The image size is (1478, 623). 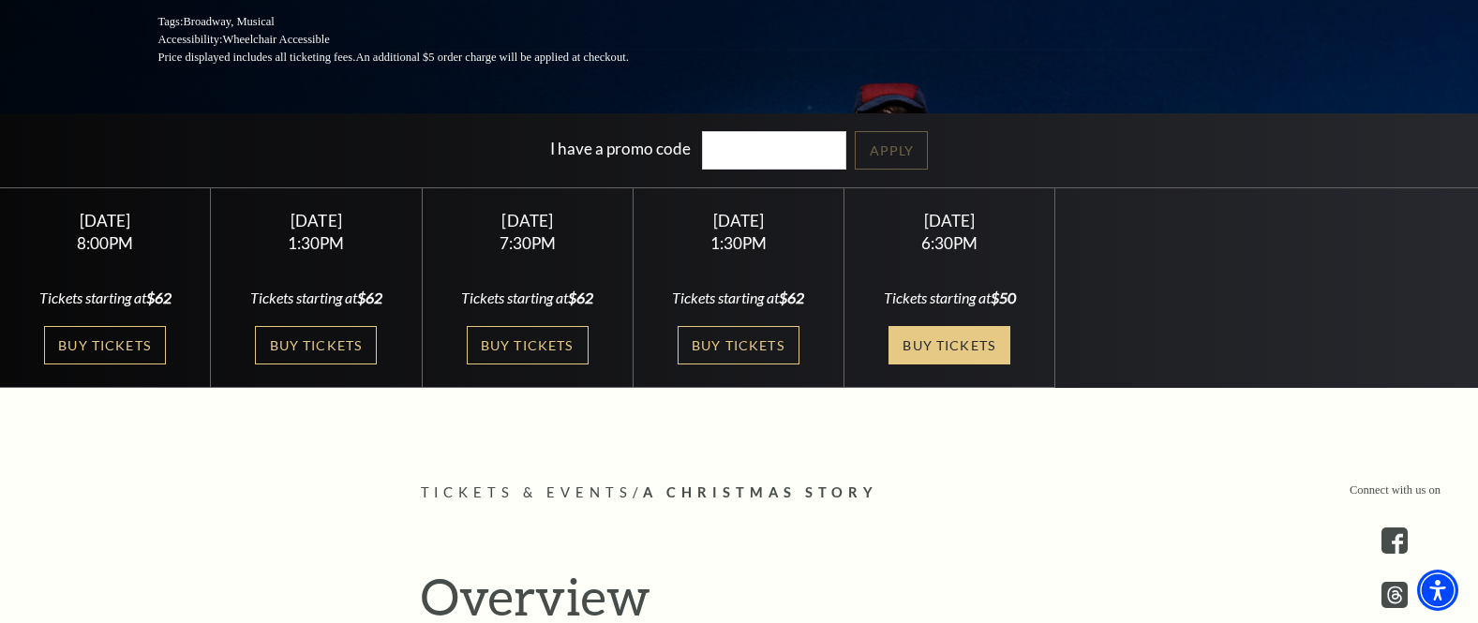 I want to click on p: Connect with us on, so click(x=1395, y=490).